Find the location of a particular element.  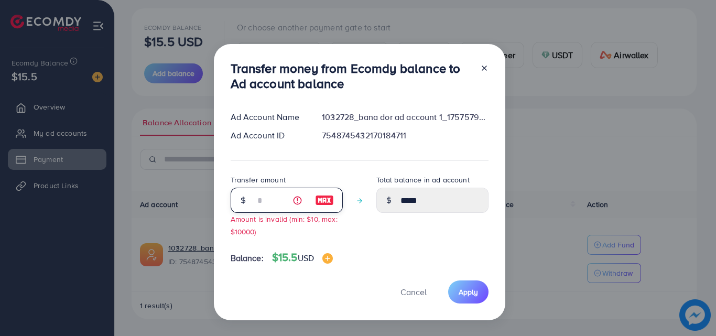

span: Apply is located at coordinates (468, 292).